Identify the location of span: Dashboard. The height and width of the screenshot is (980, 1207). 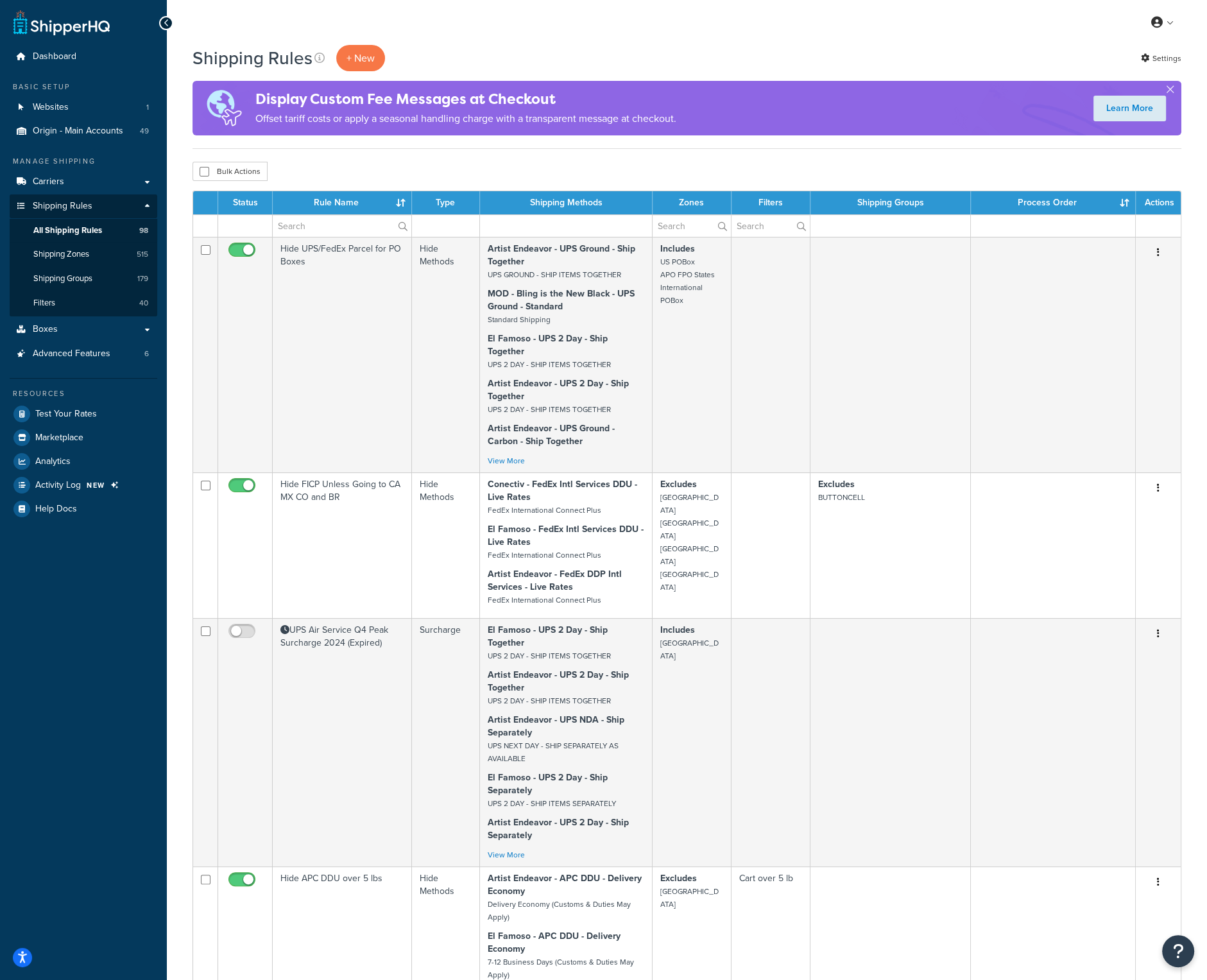
(55, 56).